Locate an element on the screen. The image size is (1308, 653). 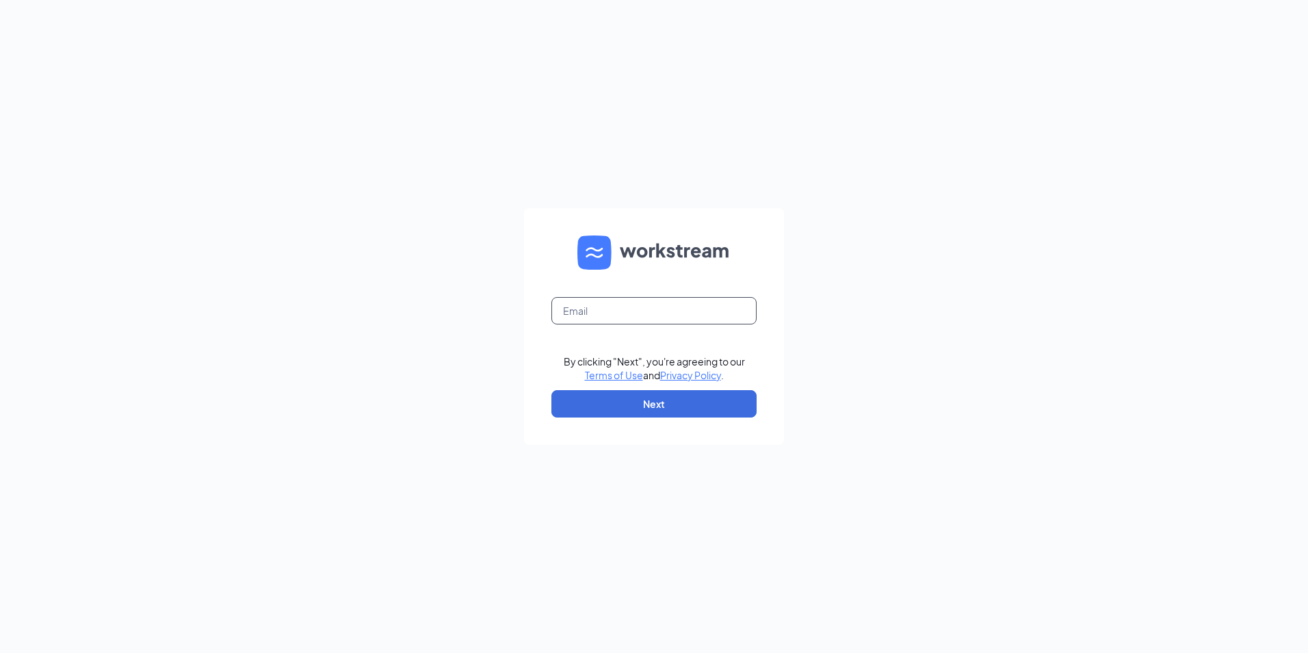
a: Terms of Use is located at coordinates (614, 375).